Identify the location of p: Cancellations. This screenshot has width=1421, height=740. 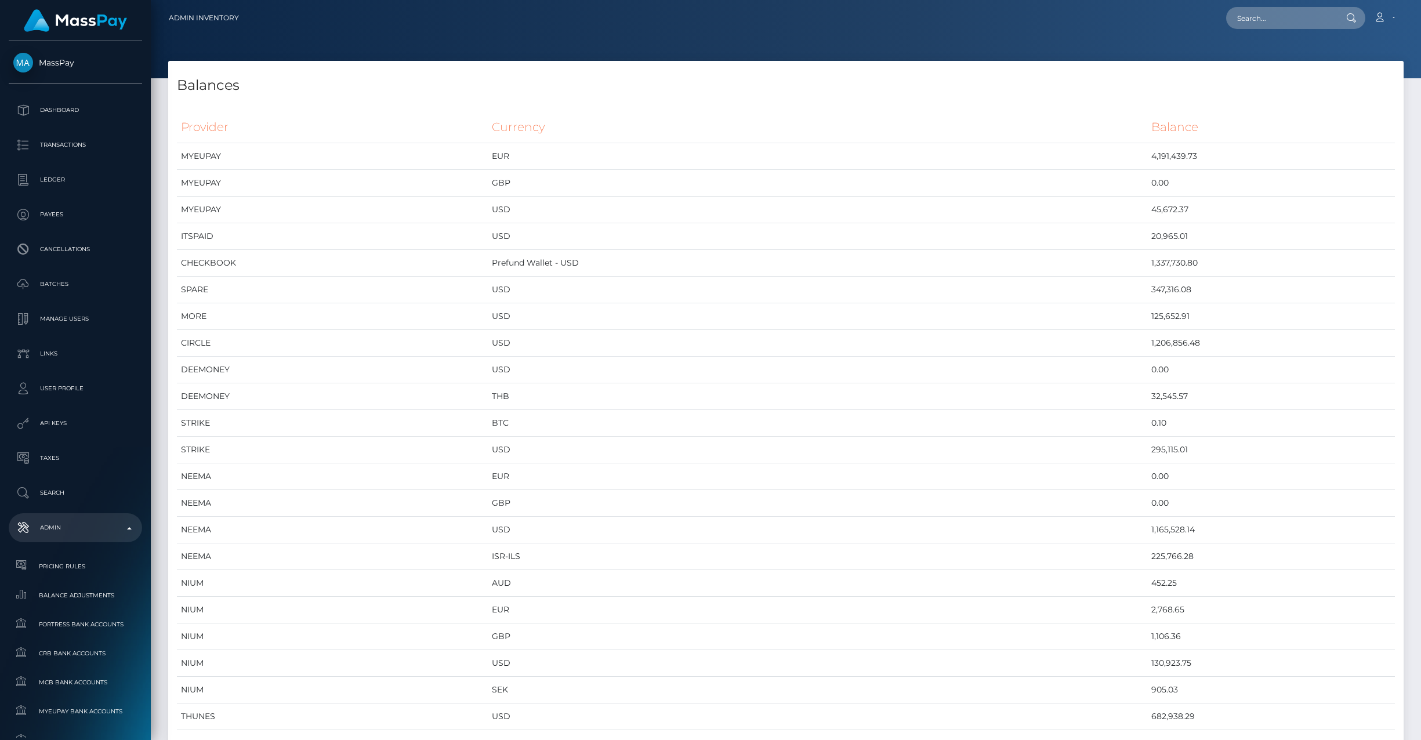
(75, 249).